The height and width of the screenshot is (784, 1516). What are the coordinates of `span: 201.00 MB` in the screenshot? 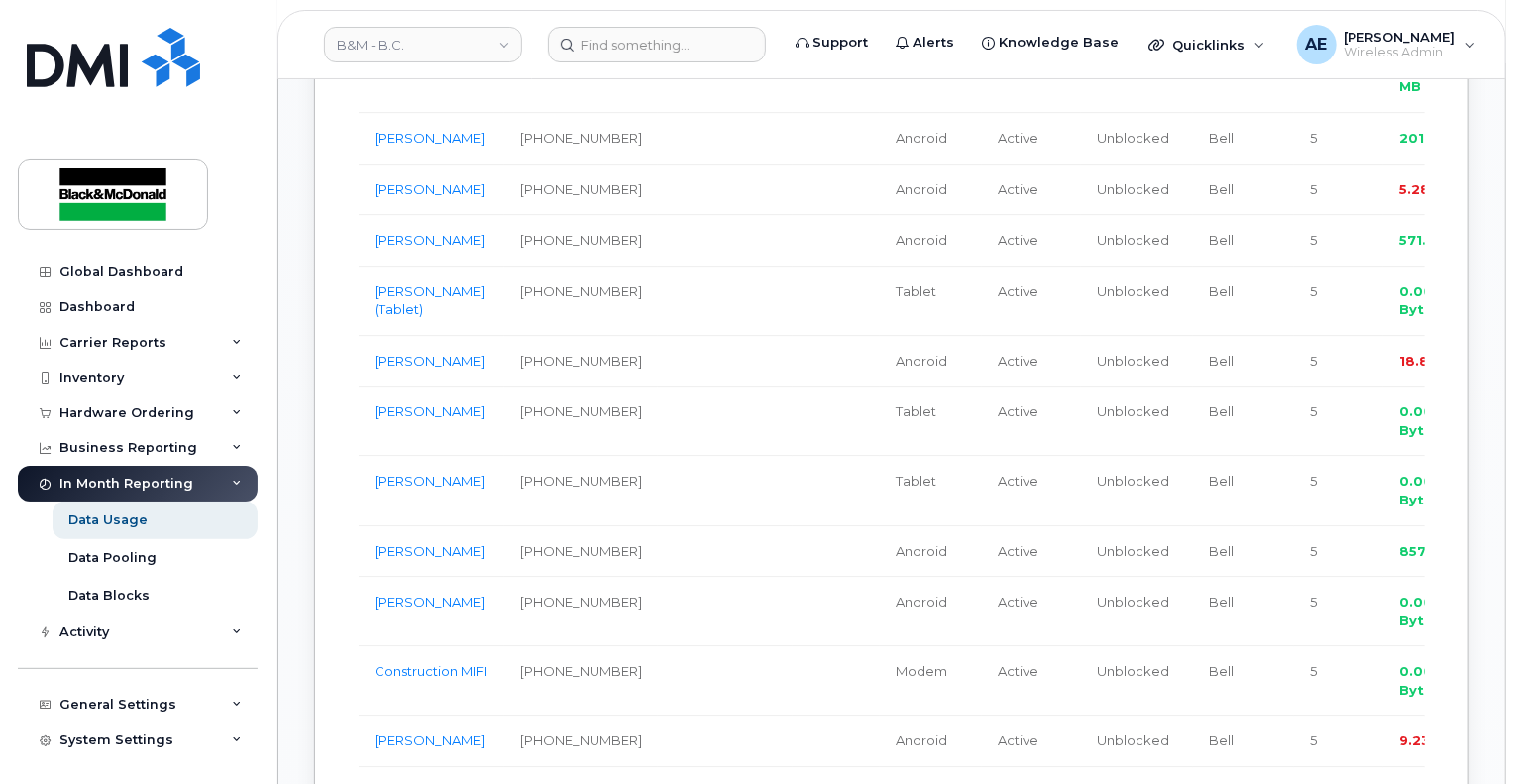 It's located at (1436, 138).